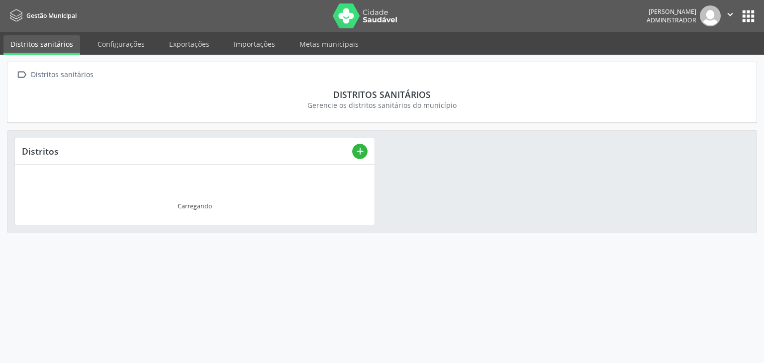  What do you see at coordinates (329, 44) in the screenshot?
I see `a: Metas municipais` at bounding box center [329, 44].